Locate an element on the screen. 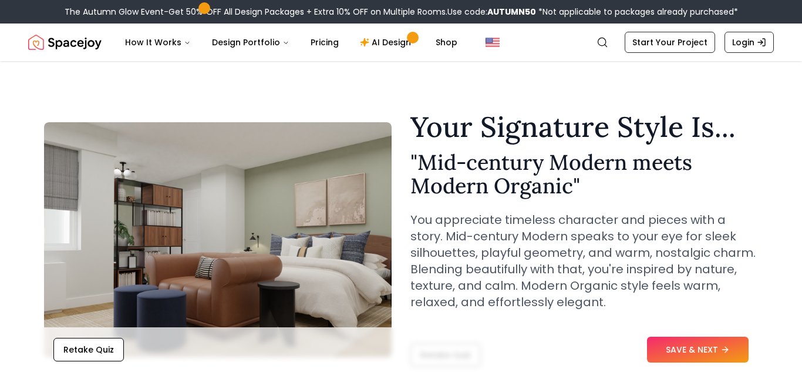 The image size is (802, 372). img: United States is located at coordinates (493, 42).